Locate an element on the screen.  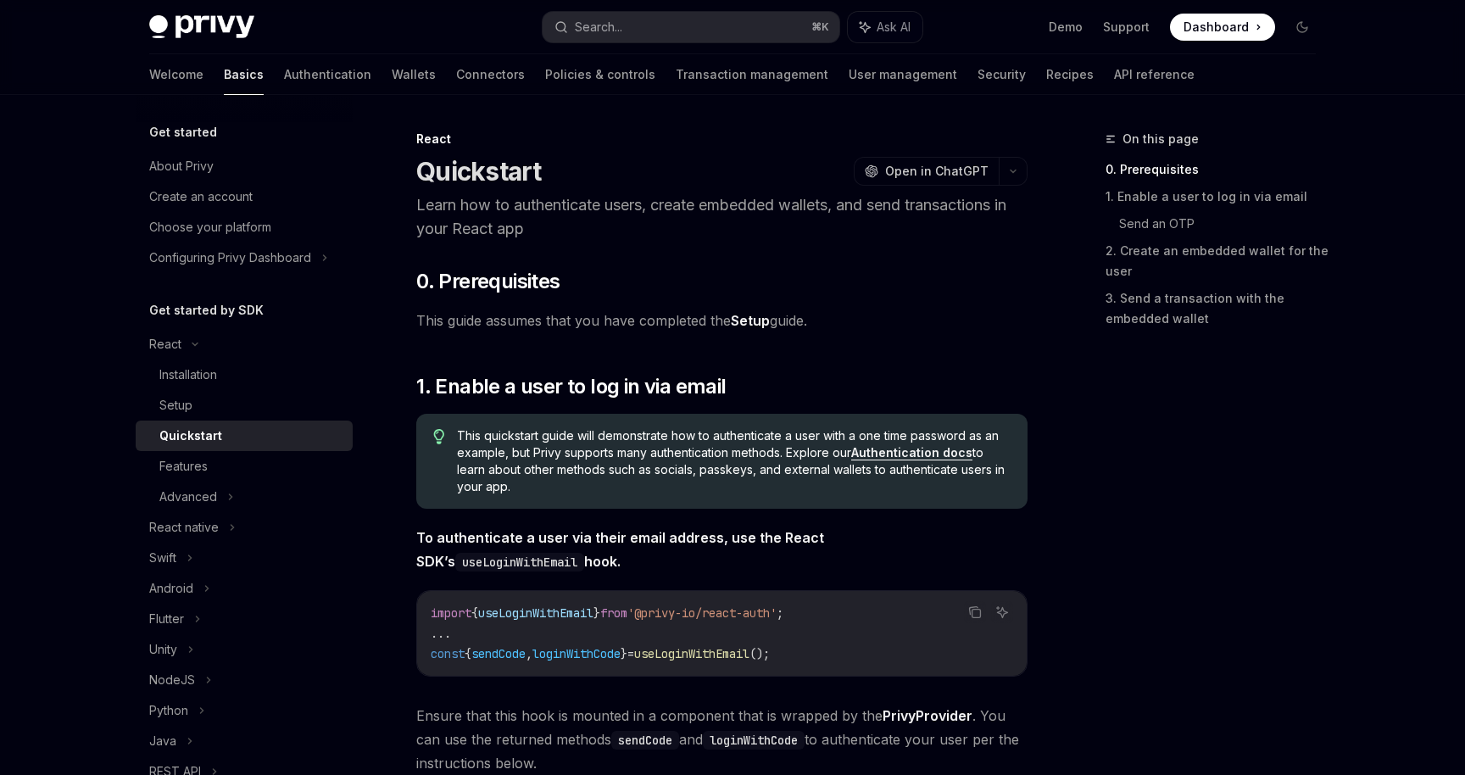
a: Create an account is located at coordinates (244, 197).